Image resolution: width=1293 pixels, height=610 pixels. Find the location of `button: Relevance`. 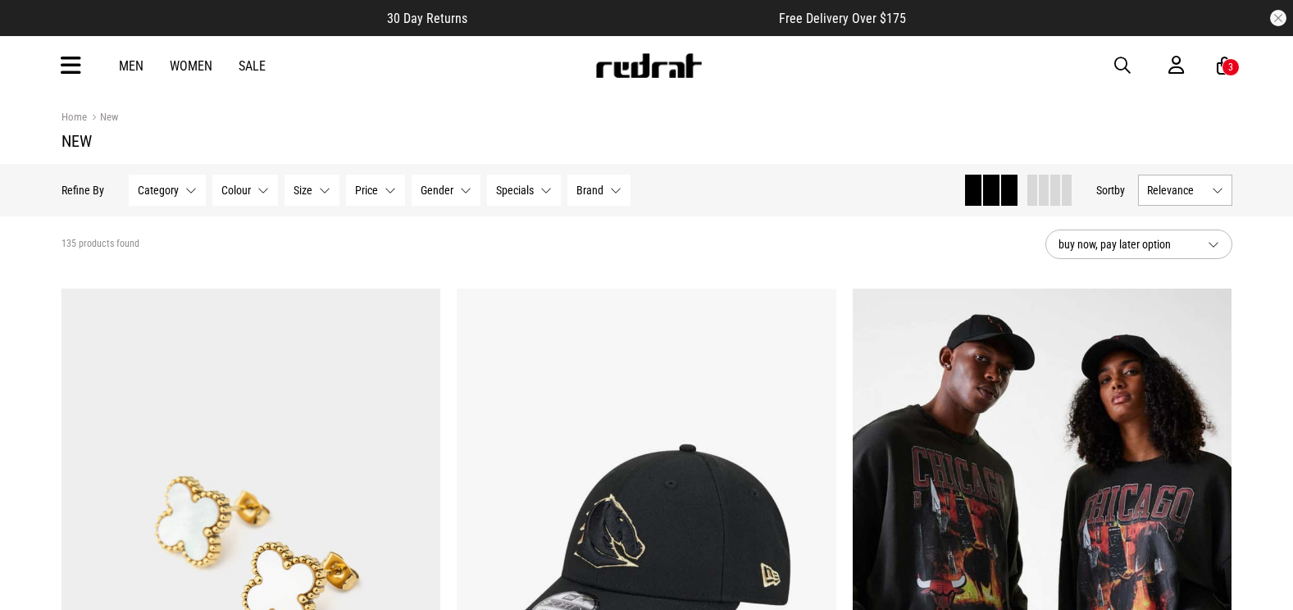

button: Relevance is located at coordinates (1185, 190).